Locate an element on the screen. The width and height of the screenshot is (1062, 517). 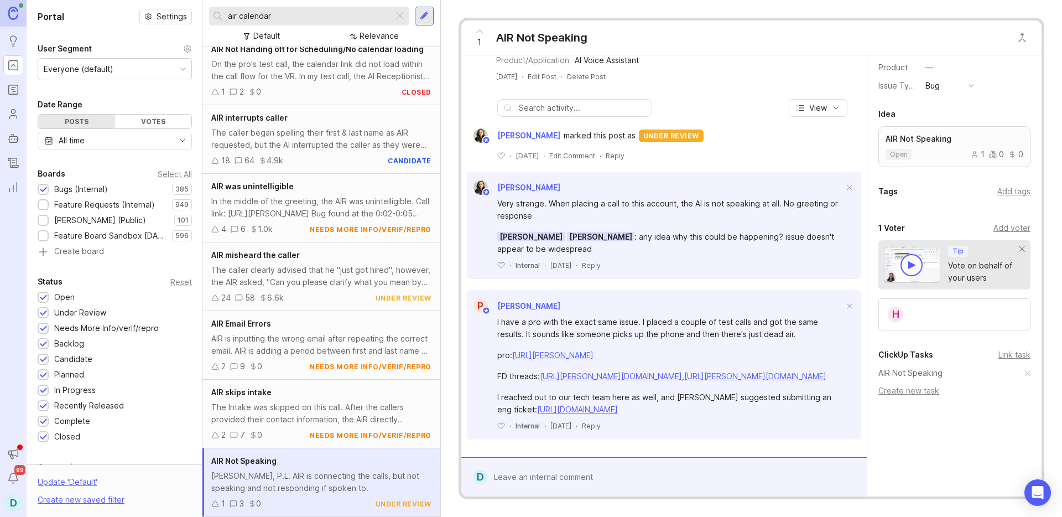
div: Needs More Info/verif/repro is located at coordinates (106, 328).